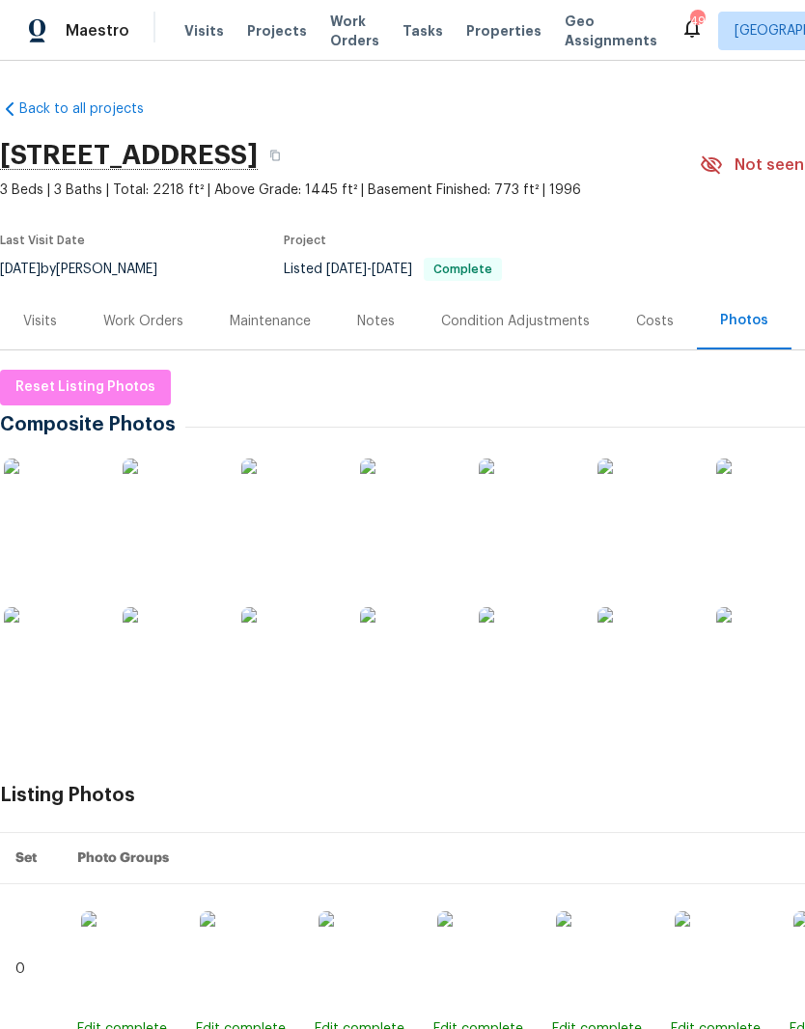 Image resolution: width=805 pixels, height=1029 pixels. Describe the element at coordinates (515, 321) in the screenshot. I see `div: Condition Adjustments` at that location.